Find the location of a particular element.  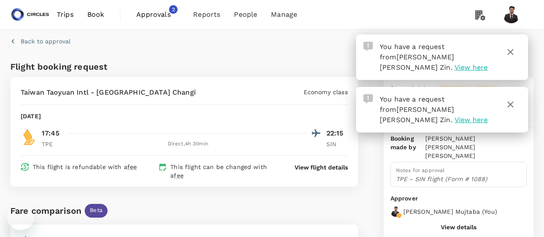

p: Back to approval is located at coordinates (46, 41).